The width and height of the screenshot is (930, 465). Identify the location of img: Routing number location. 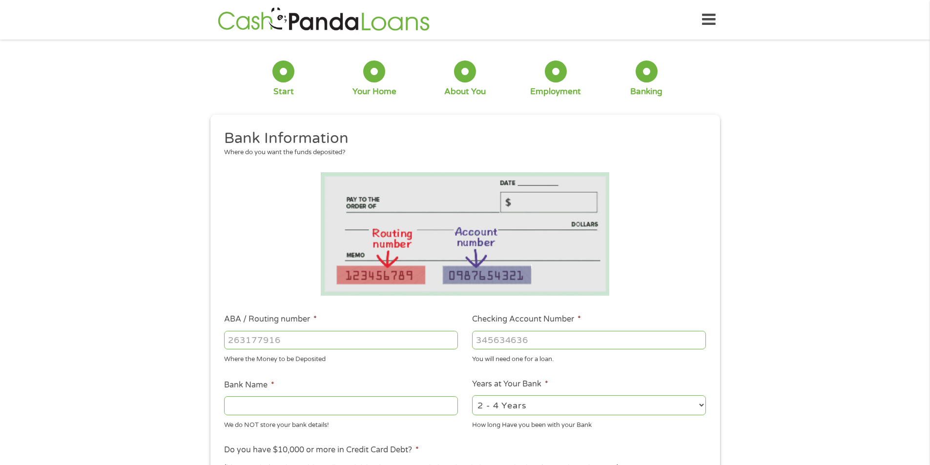
(465, 234).